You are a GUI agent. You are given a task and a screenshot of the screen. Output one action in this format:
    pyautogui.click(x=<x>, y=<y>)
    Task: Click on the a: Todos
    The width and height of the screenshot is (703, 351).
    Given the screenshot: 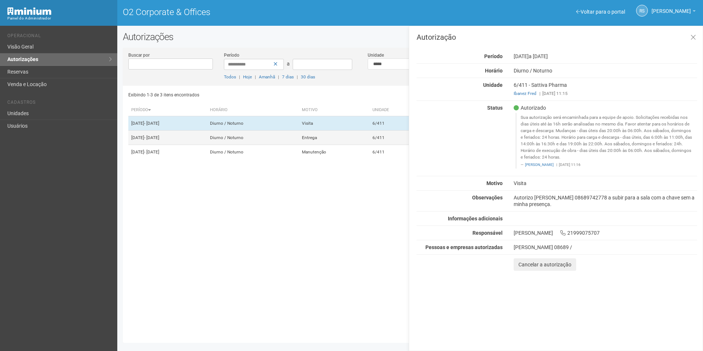 What is the action you would take?
    pyautogui.click(x=230, y=77)
    